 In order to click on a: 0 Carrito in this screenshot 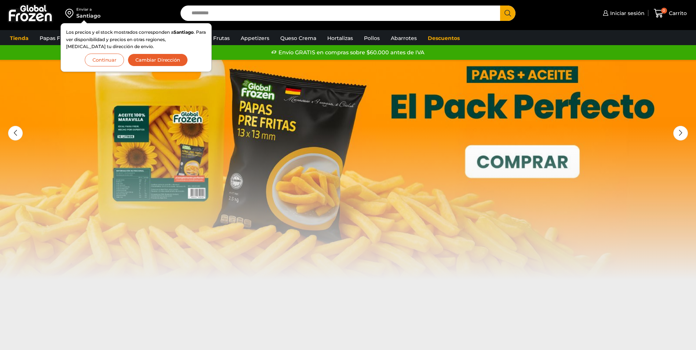, I will do `click(670, 13)`.